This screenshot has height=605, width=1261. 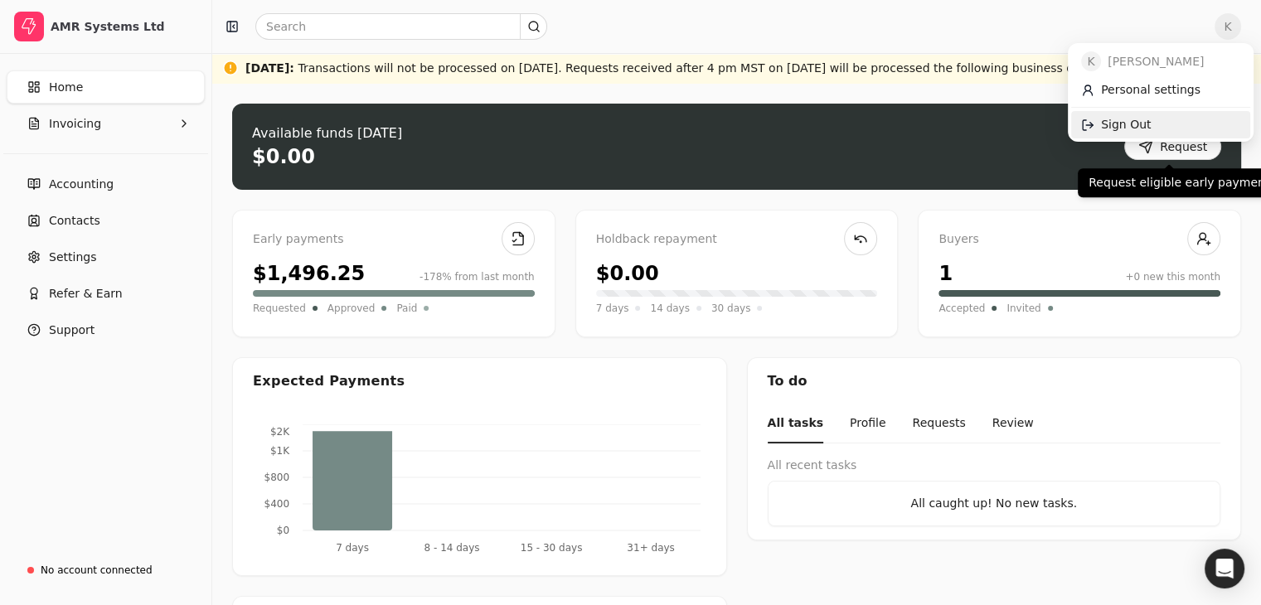 What do you see at coordinates (280, 451) in the screenshot?
I see `tspan: $1K` at bounding box center [280, 451].